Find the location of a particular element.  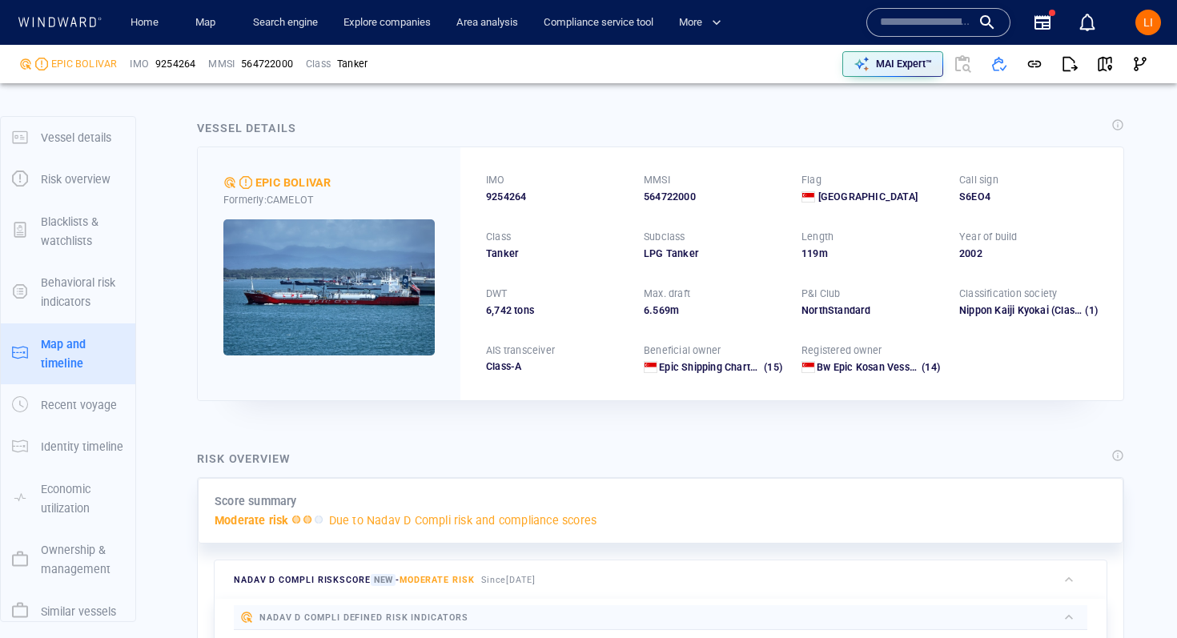

button: Map is located at coordinates (208, 22).